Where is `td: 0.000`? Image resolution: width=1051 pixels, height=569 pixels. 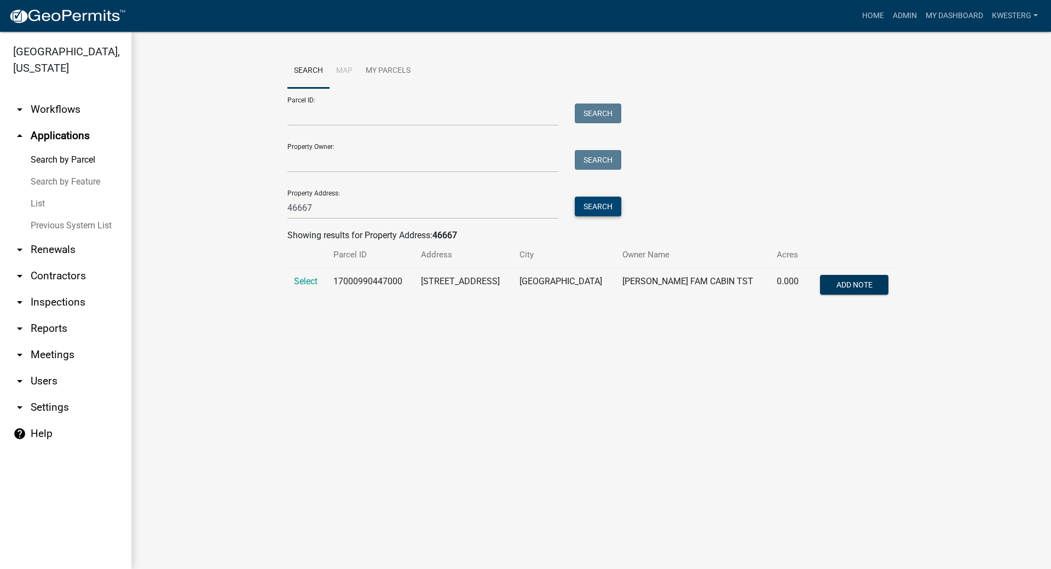
td: 0.000 is located at coordinates (789, 286).